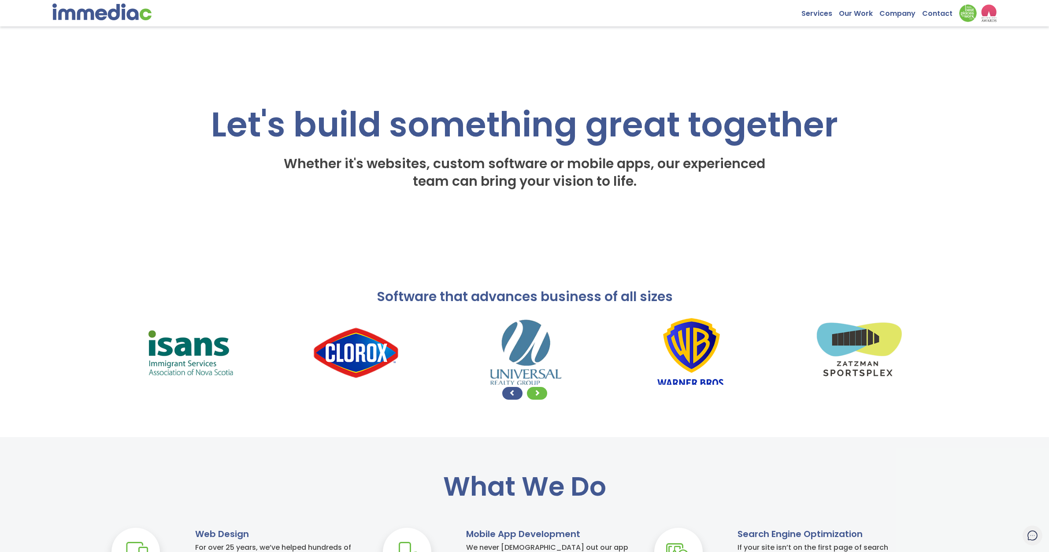  Describe the element at coordinates (859, 353) in the screenshot. I see `img: sportsplexLogo.png` at that location.